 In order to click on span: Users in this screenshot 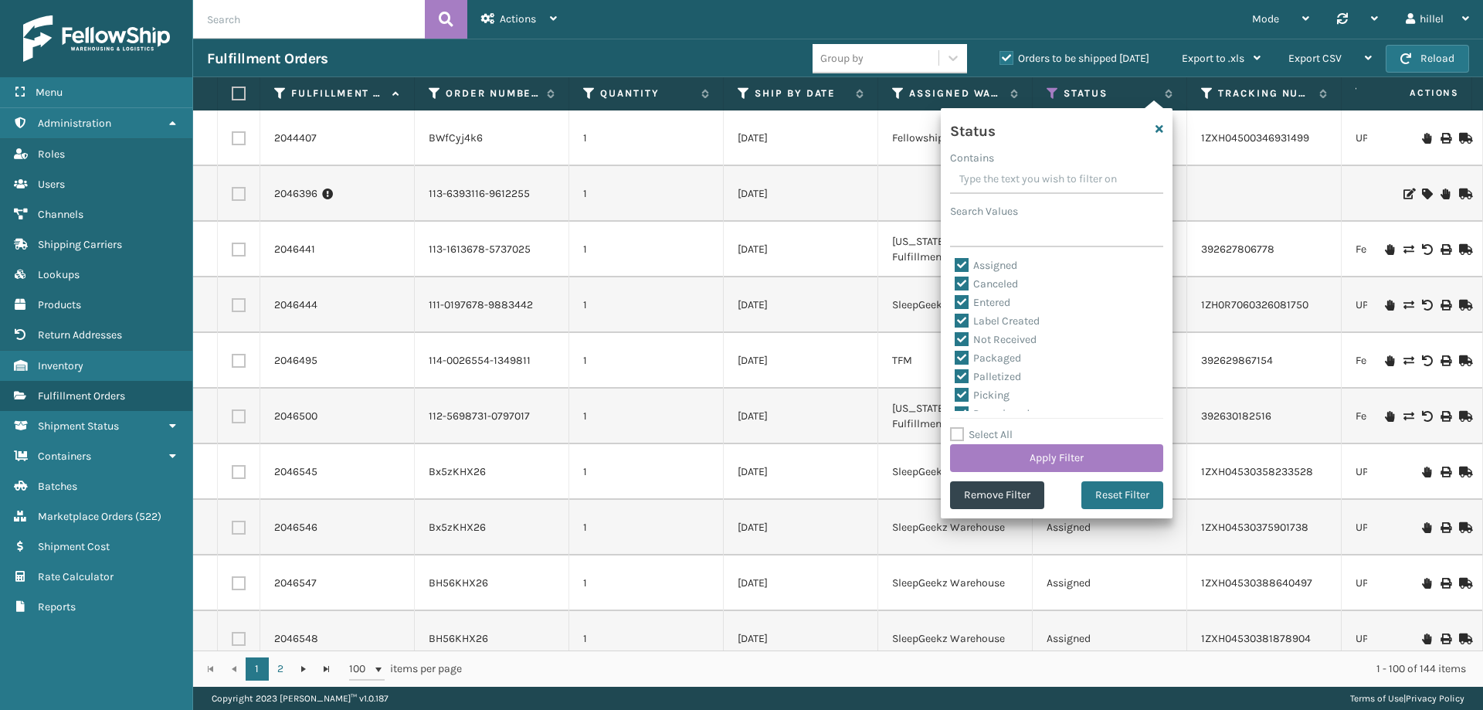, I will do `click(51, 184)`.